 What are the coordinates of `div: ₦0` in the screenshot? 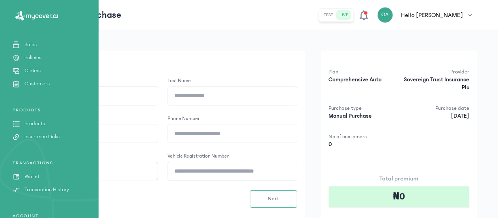 It's located at (399, 196).